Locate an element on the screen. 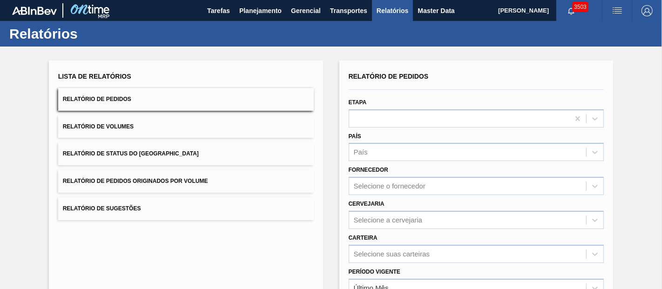 This screenshot has height=289, width=662. button: Relatório de Pedidos Originados por Volume is located at coordinates (186, 181).